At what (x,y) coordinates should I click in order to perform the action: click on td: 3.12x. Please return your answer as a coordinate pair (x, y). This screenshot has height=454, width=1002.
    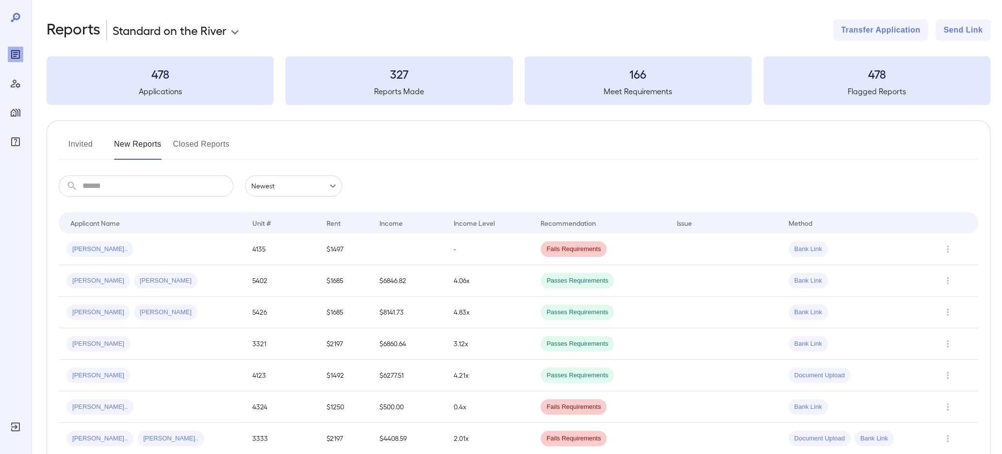
    Looking at the image, I should click on (489, 343).